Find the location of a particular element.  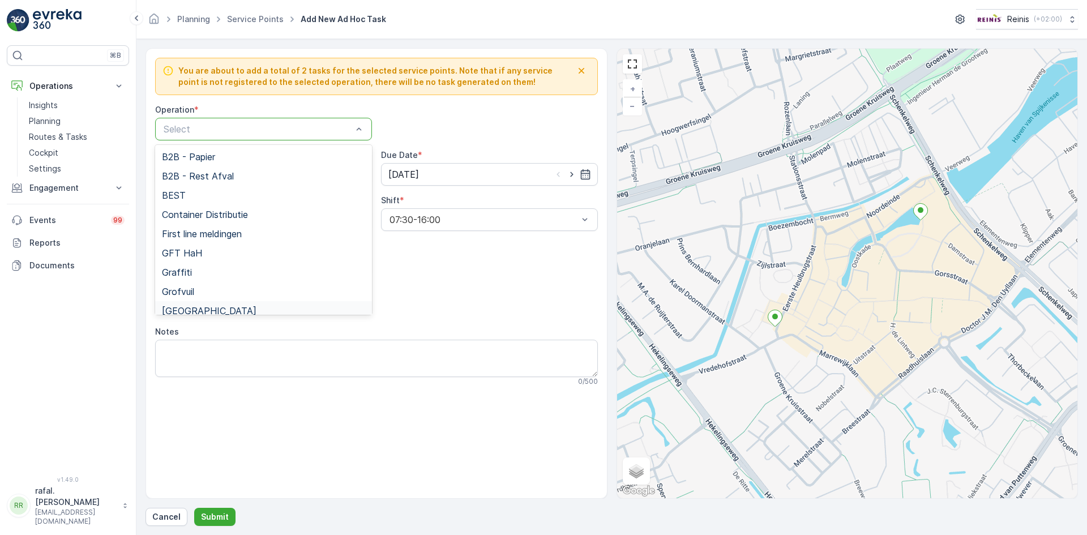

p: Operations is located at coordinates (68, 86).